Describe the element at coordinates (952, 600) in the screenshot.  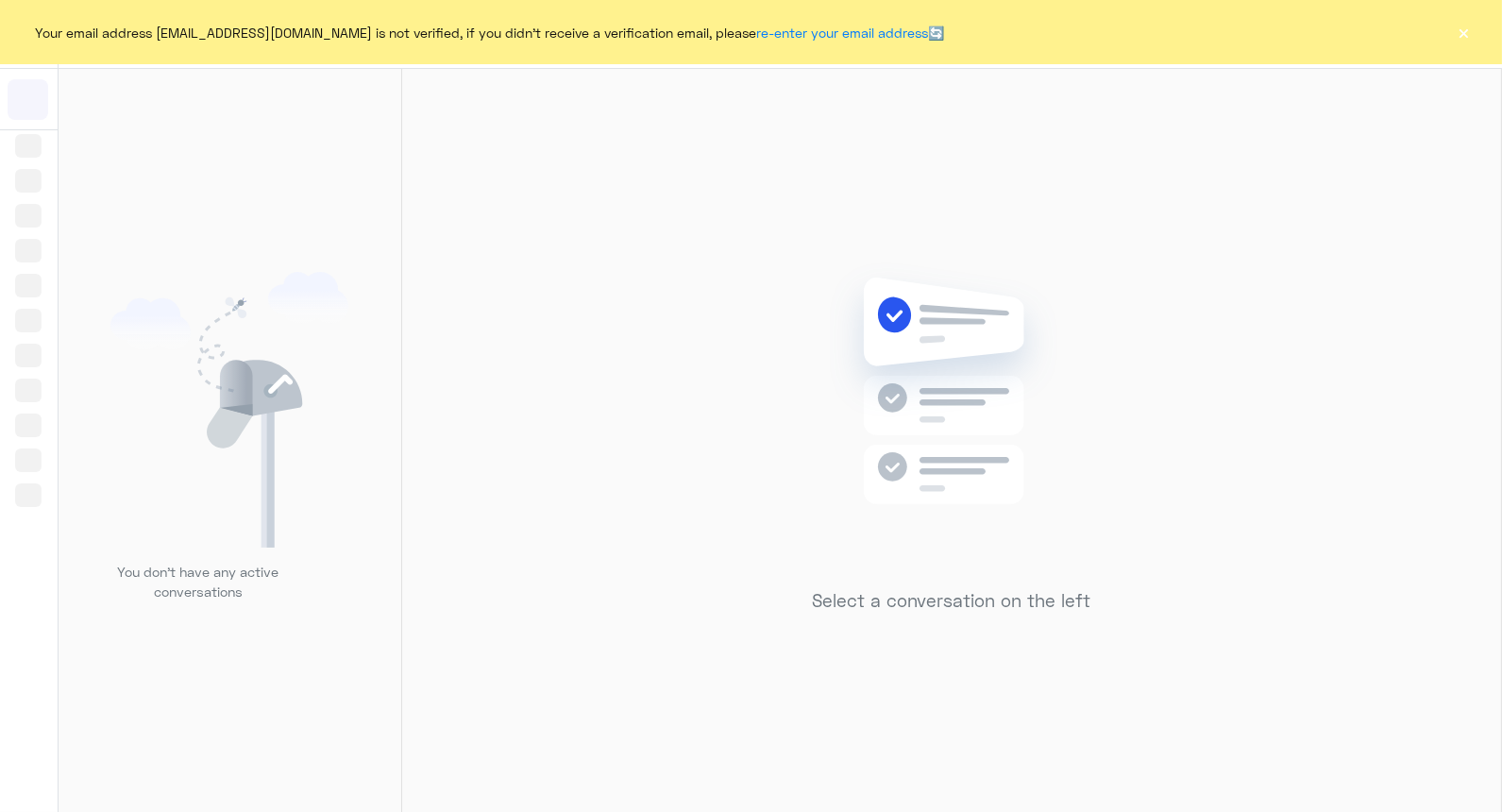
I see `h5: Select a conversation on the left` at that location.